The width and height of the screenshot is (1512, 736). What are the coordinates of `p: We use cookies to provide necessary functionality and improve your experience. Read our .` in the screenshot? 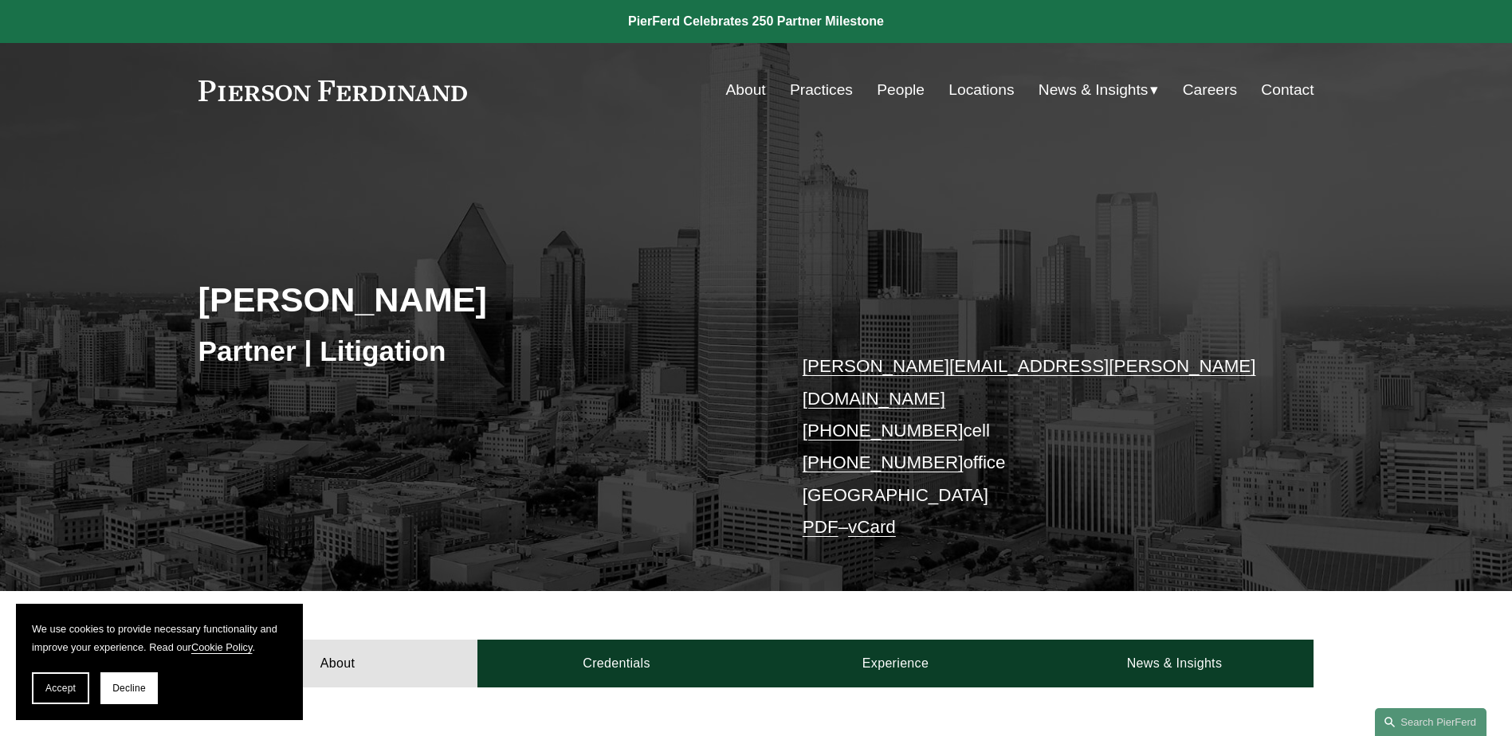 It's located at (159, 638).